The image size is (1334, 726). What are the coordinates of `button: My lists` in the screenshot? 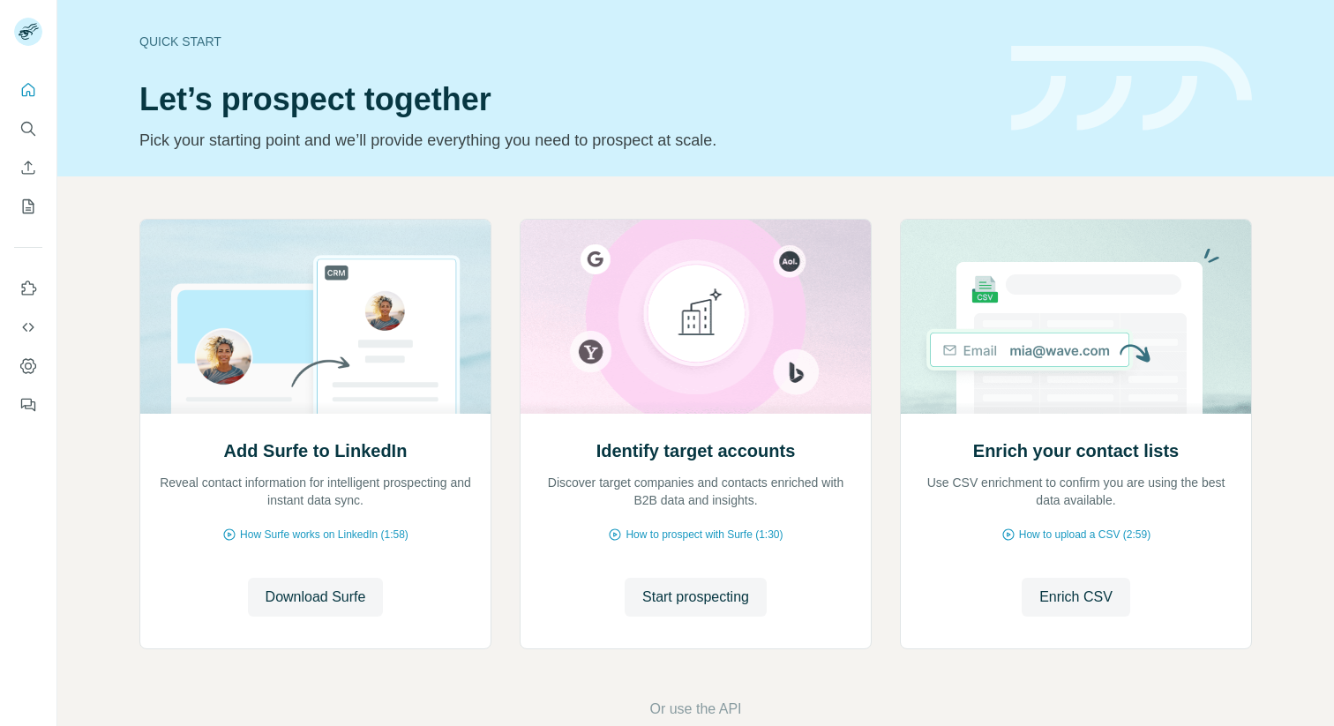 It's located at (28, 206).